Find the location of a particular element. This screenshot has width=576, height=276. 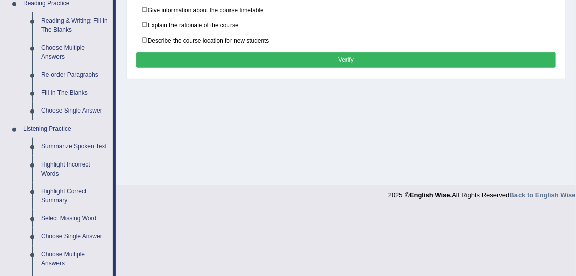

a: Reading & Writing: Fill In The Blanks is located at coordinates (75, 25).